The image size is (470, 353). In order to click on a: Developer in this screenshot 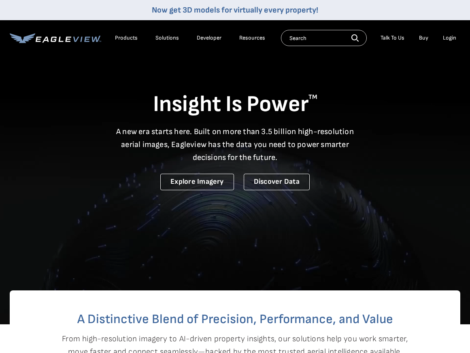, I will do `click(209, 38)`.